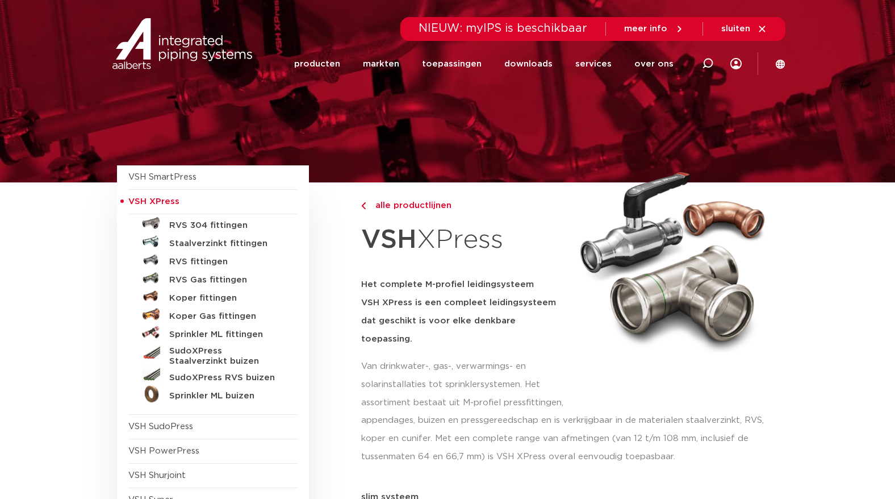  What do you see at coordinates (484, 64) in the screenshot?
I see `nav: Menu` at bounding box center [484, 64].